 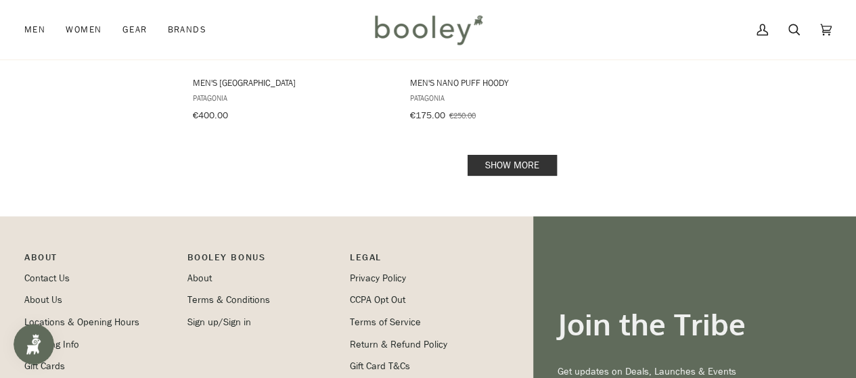 I want to click on a: About, so click(x=200, y=278).